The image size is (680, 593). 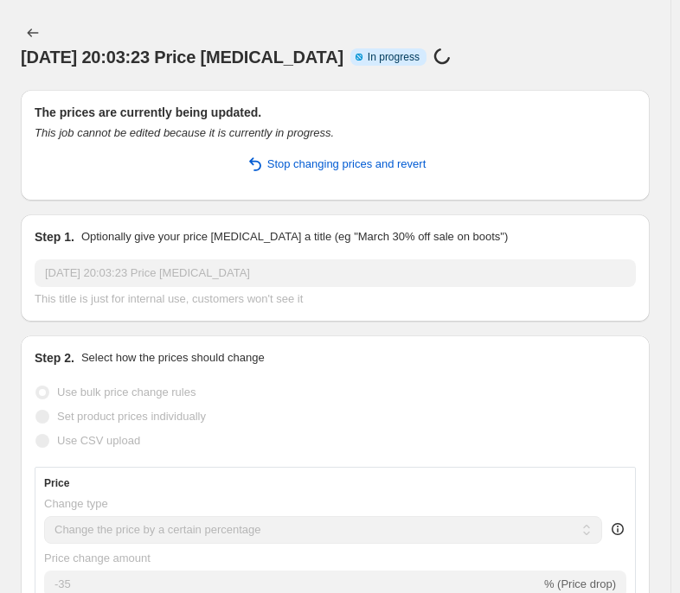 What do you see at coordinates (131, 416) in the screenshot?
I see `span: Set product prices individually` at bounding box center [131, 416].